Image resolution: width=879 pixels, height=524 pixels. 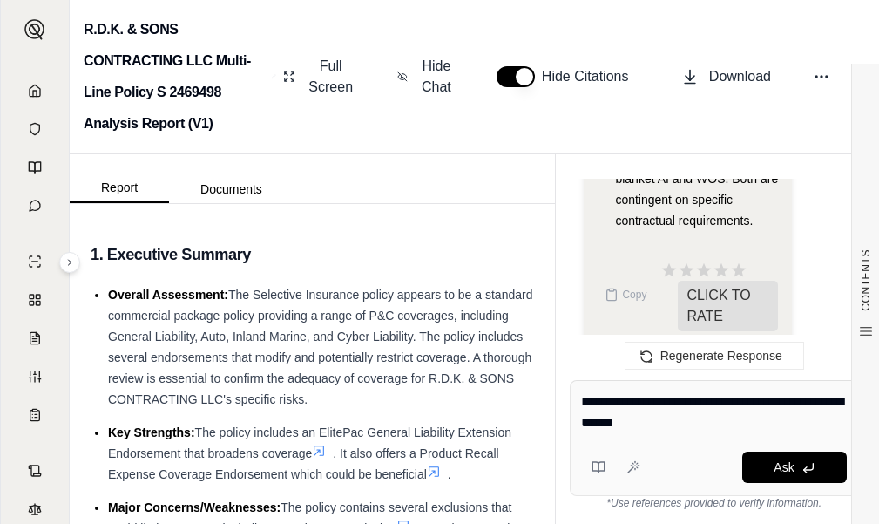 I want to click on button: Regenerate Response, so click(x=715, y=356).